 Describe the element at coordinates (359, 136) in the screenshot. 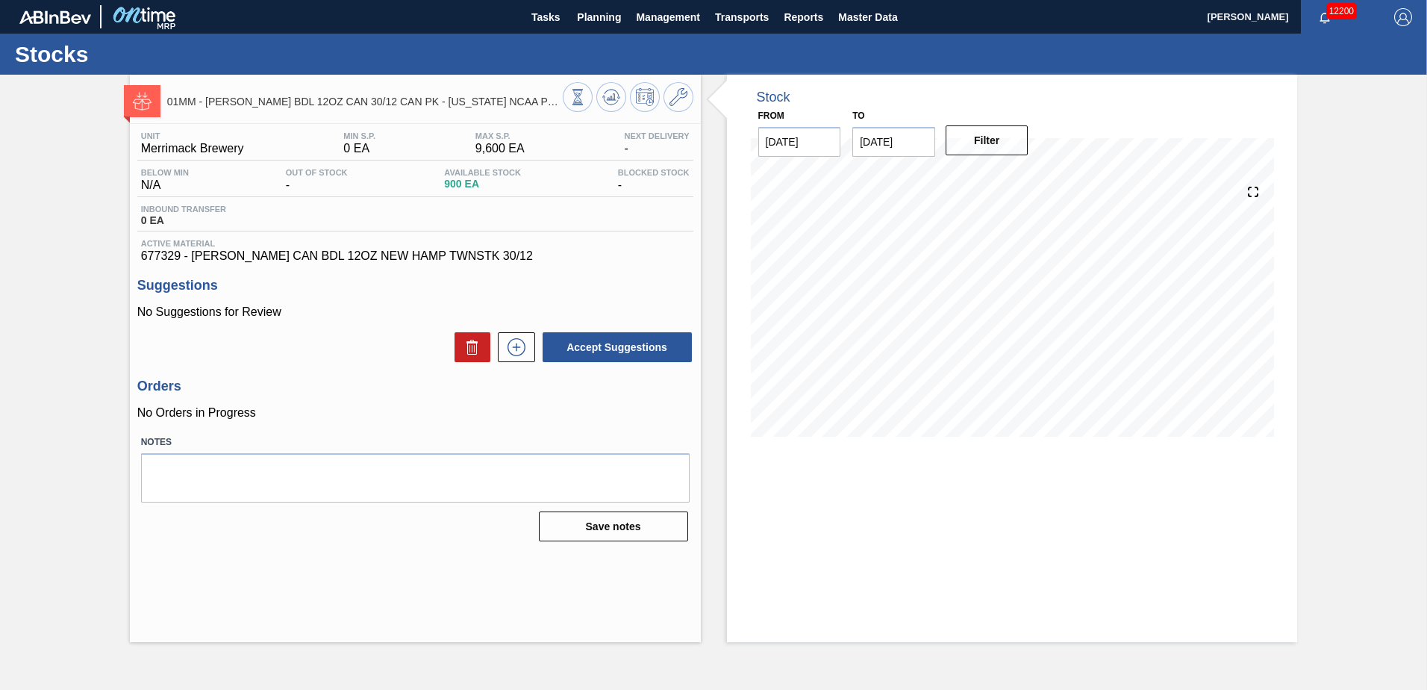

I see `span: MIN S.P.` at that location.